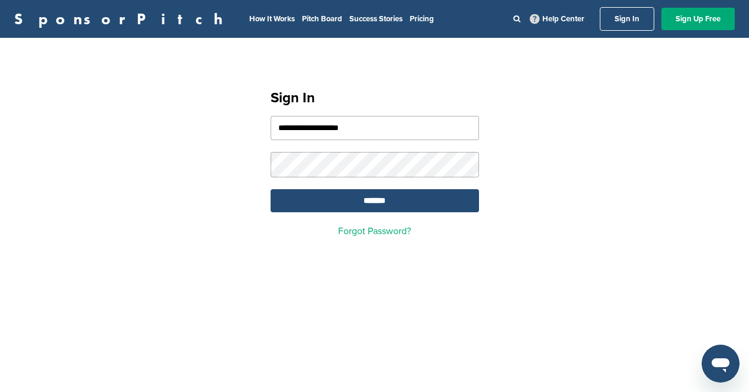  What do you see at coordinates (272, 19) in the screenshot?
I see `a: How It Works` at bounding box center [272, 19].